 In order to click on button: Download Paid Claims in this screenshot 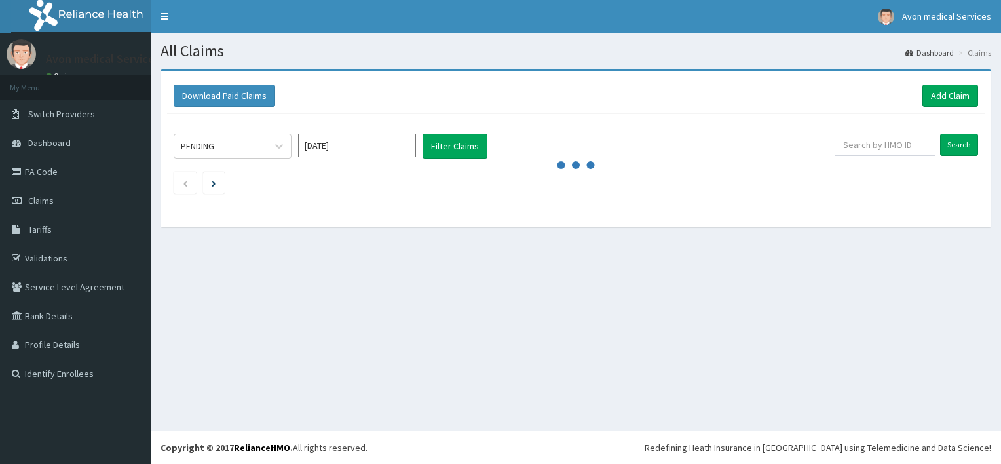, I will do `click(224, 96)`.